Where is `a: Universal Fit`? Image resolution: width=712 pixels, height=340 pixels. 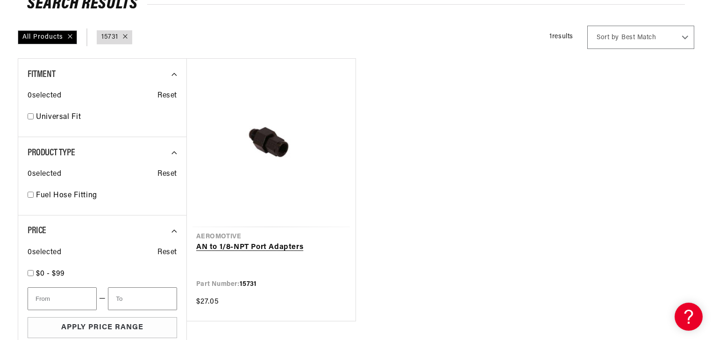 a: Universal Fit is located at coordinates (106, 118).